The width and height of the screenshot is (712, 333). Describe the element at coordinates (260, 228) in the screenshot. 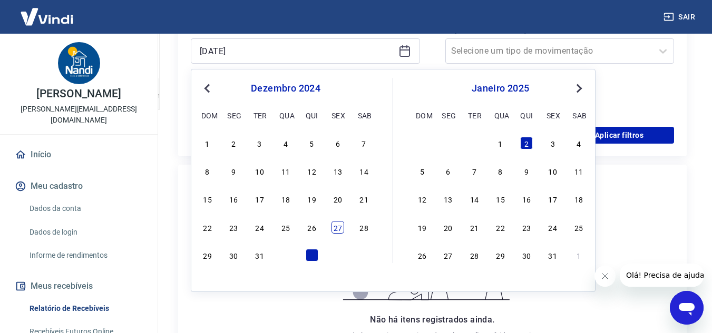

I see `div: Choose terça-feira, 24 de dezembro de 2024` at that location.